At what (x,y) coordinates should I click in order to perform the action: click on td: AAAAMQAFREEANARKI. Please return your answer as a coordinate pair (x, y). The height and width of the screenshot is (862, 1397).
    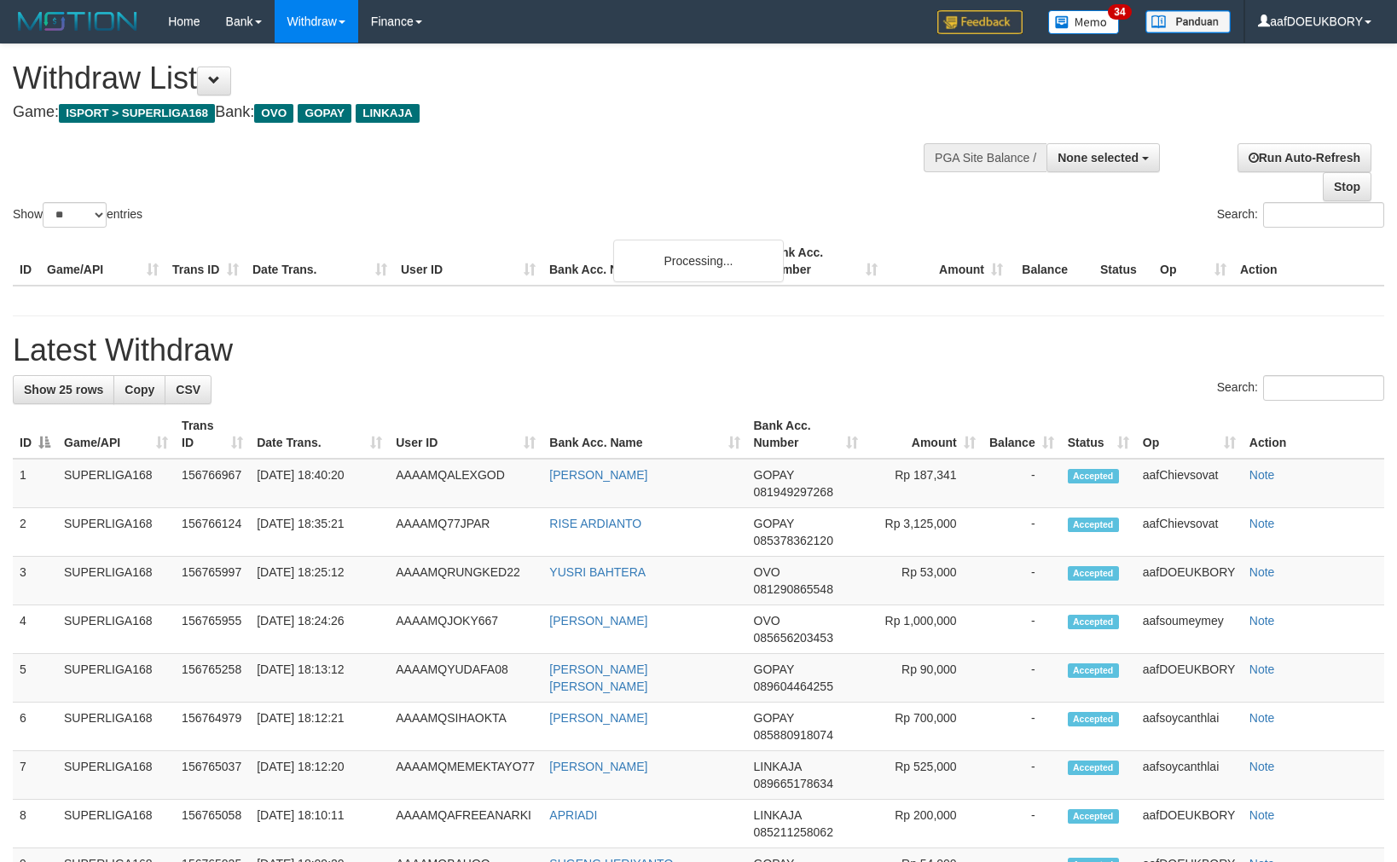
    Looking at the image, I should click on (466, 824).